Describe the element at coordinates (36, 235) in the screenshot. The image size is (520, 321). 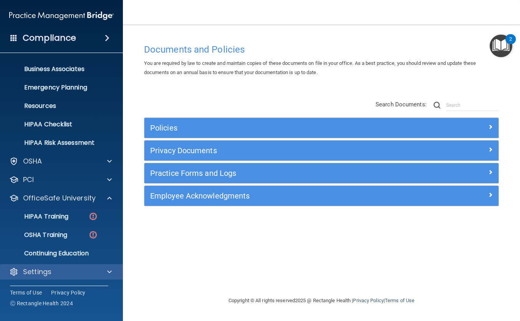
I see `p: OSHA Training` at that location.